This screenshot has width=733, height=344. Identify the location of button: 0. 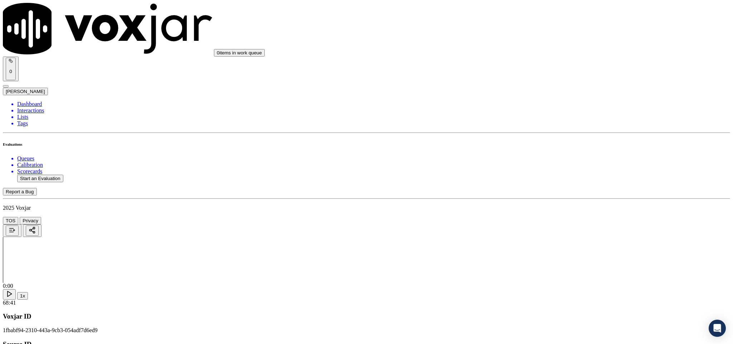
(11, 69).